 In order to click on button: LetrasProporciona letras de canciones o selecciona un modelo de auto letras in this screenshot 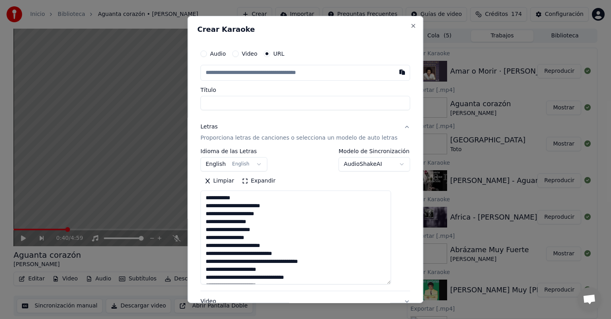, I will do `click(305, 133)`.